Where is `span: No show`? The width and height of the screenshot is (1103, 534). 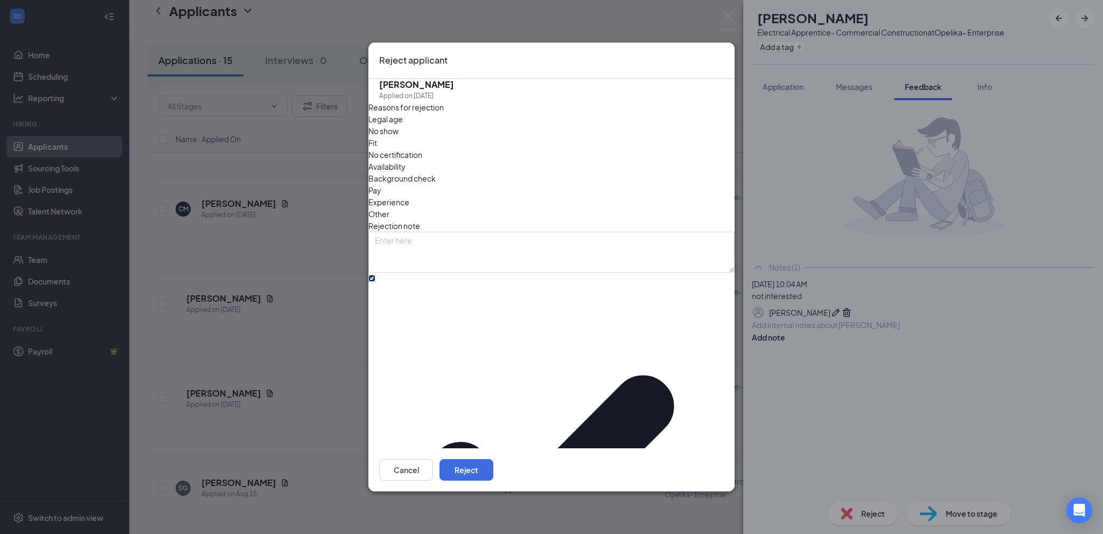 span: No show is located at coordinates (383, 131).